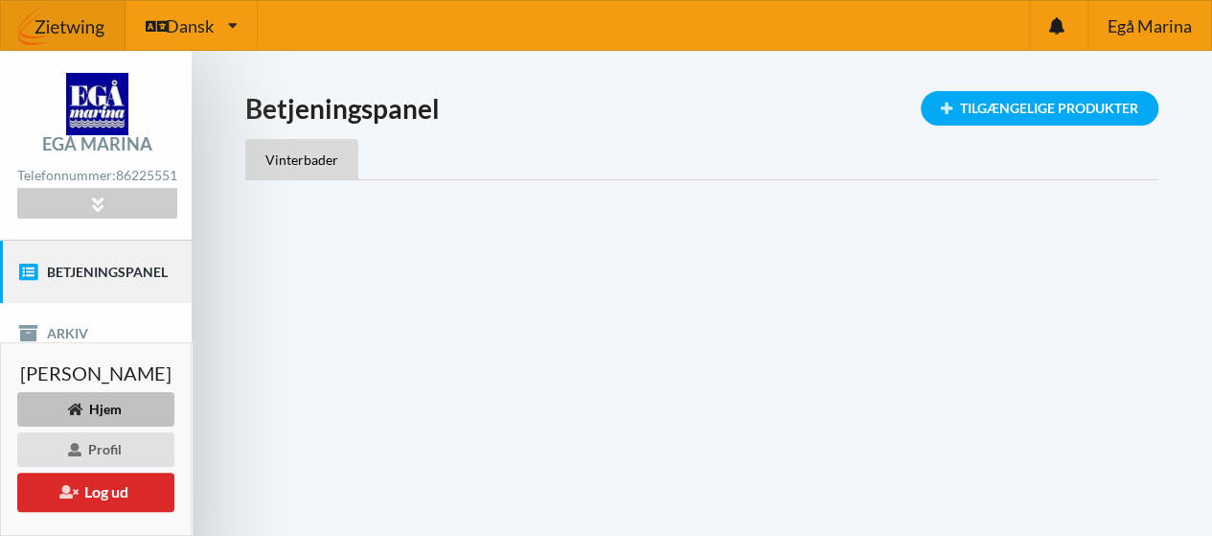  Describe the element at coordinates (190, 26) in the screenshot. I see `span: Dansk` at that location.